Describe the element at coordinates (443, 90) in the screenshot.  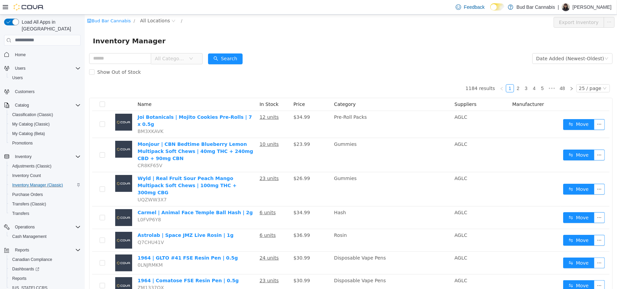
I see `span: Manufacturer` at that location.